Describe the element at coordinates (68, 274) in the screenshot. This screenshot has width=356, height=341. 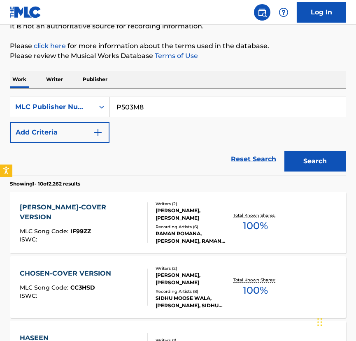
I see `div: CHOSEN-COVER VERSION` at that location.